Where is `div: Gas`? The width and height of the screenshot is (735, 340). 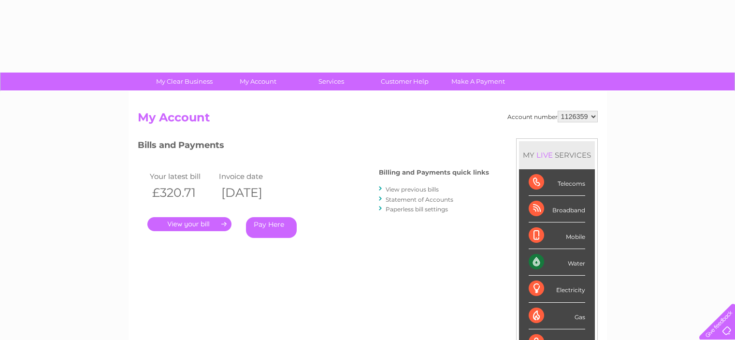 div: Gas is located at coordinates (557, 316).